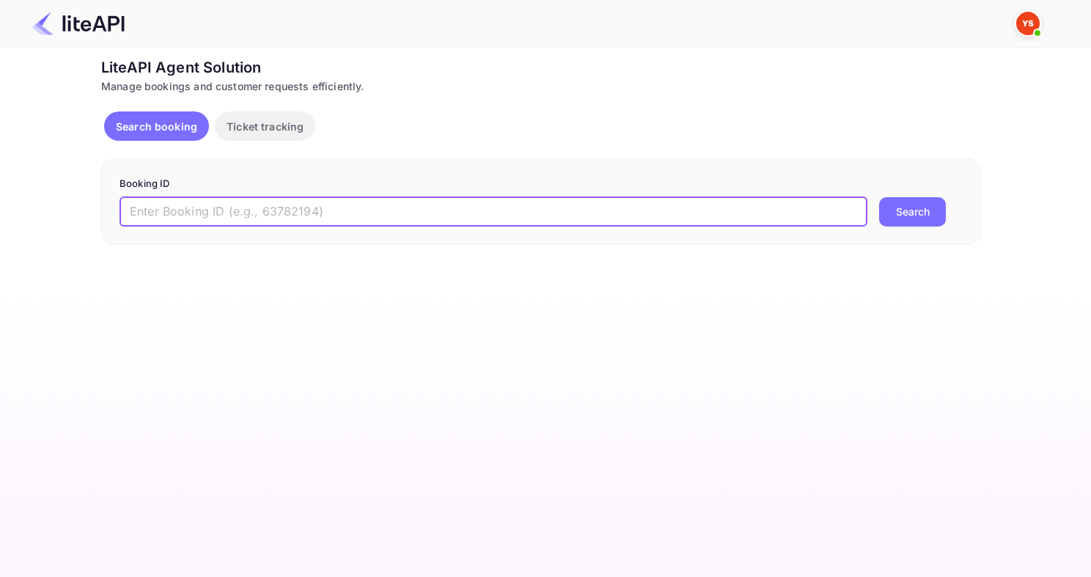 This screenshot has height=577, width=1091. What do you see at coordinates (541, 184) in the screenshot?
I see `p: Booking ID` at bounding box center [541, 184].